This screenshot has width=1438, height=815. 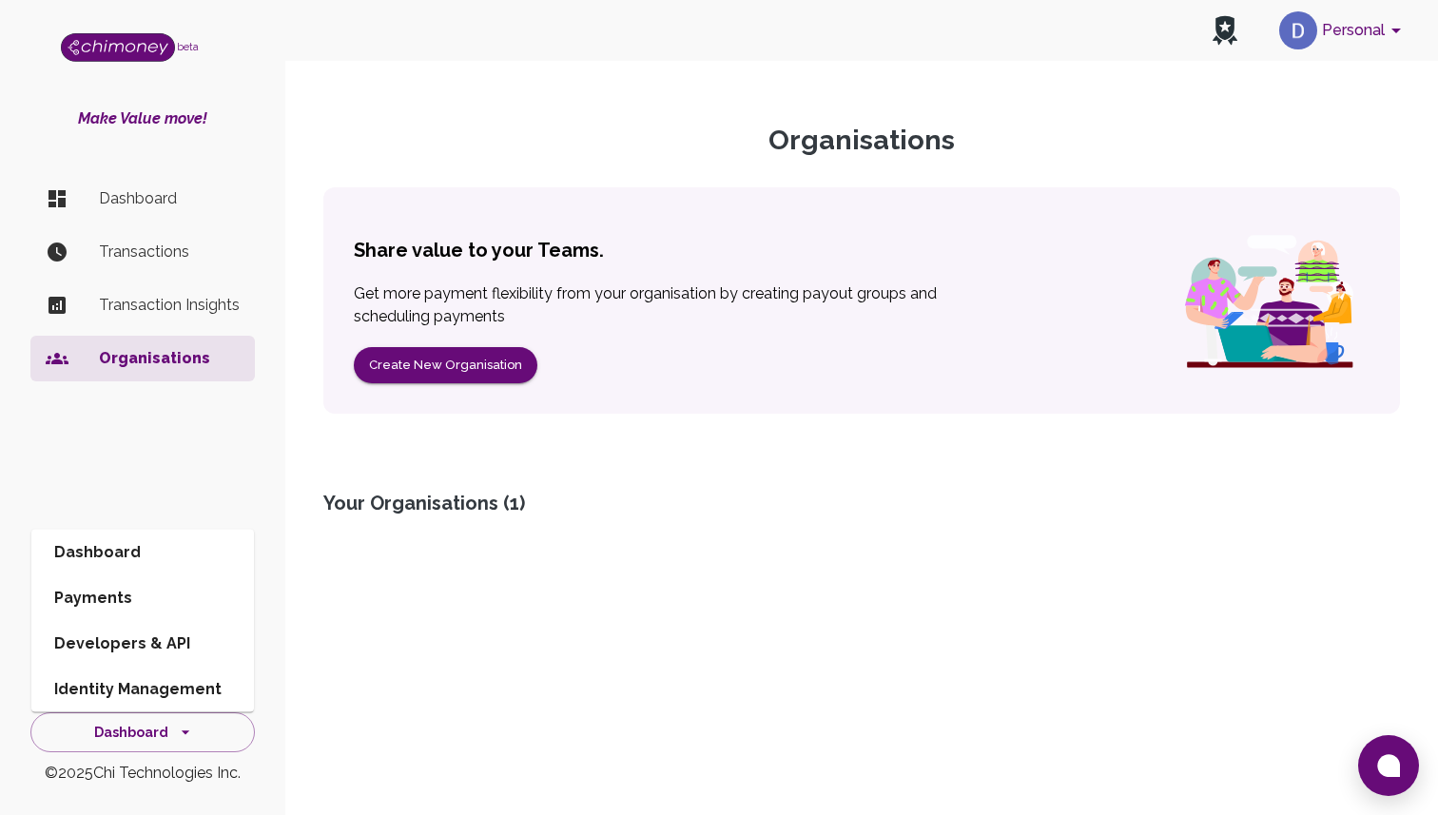 I want to click on p: Transaction Insights, so click(x=169, y=305).